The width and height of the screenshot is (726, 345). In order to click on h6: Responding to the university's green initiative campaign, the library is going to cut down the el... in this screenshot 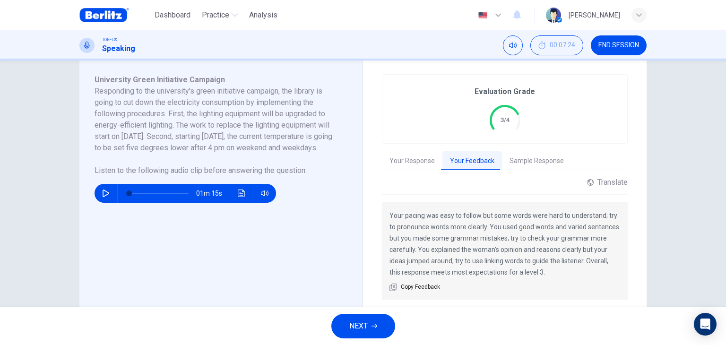, I will do `click(215, 120)`.